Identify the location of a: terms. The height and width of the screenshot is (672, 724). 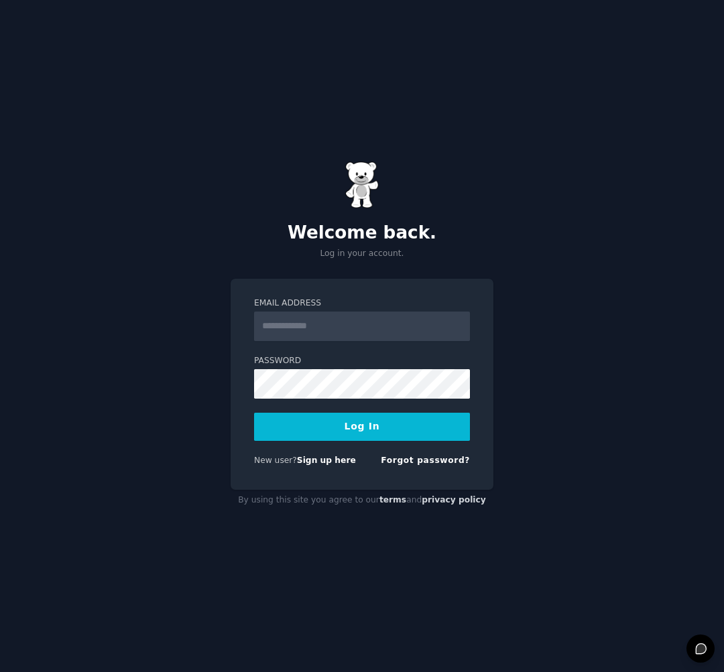
(393, 500).